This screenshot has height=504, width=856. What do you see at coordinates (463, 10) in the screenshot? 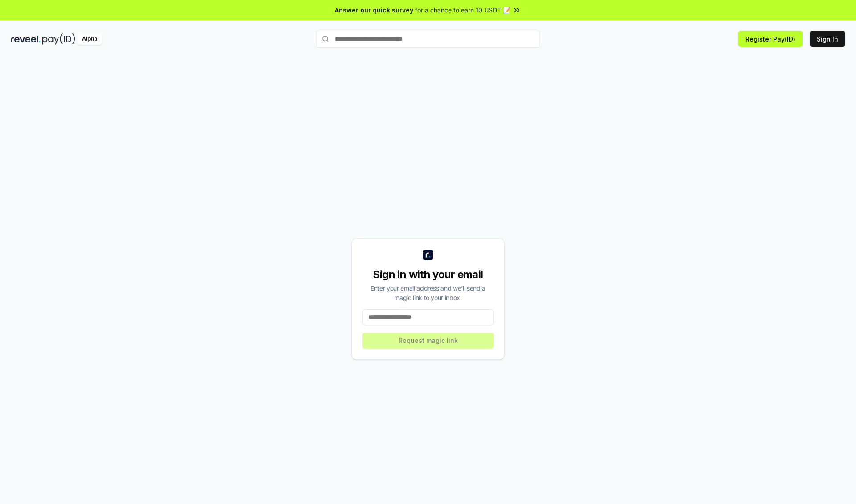
I see `span: for a chance to earn 10 USDT 📝` at bounding box center [463, 10].